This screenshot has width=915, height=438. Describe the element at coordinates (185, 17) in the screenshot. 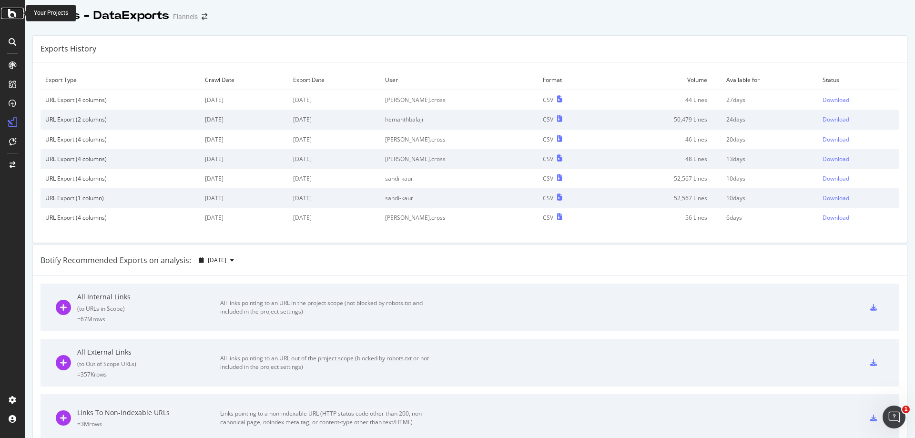

I see `div: Flannels` at that location.